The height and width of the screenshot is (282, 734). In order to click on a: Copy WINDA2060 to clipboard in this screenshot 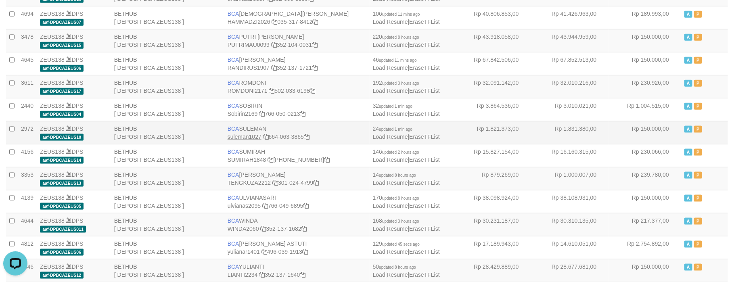, I will do `click(263, 229)`.